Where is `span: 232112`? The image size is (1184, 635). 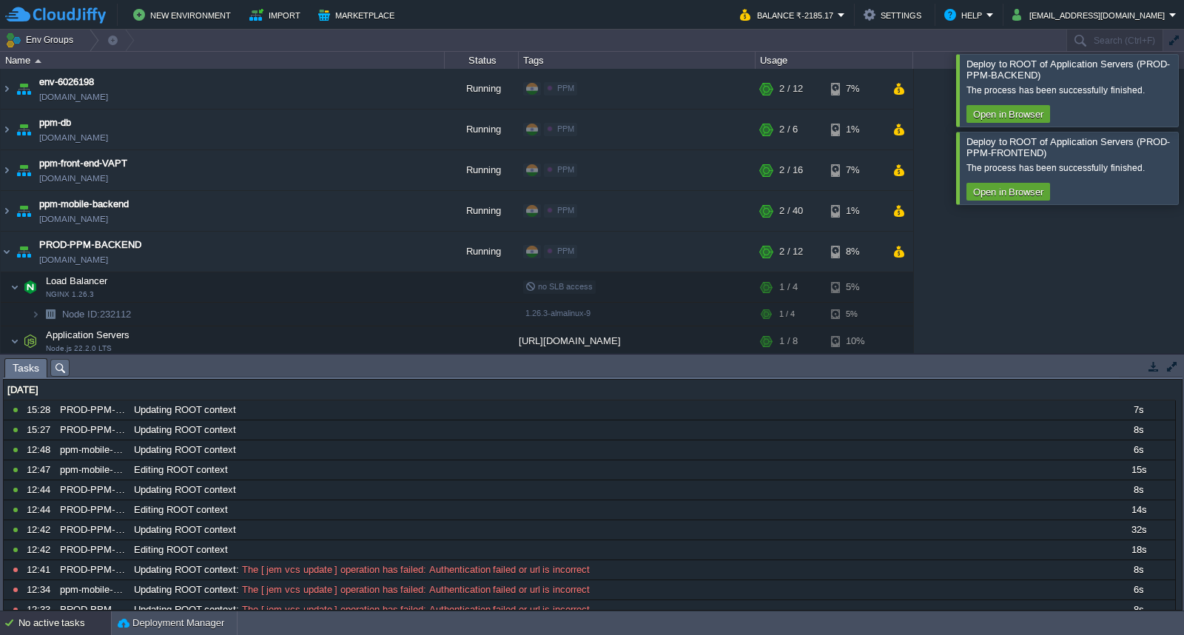
span: 232112 is located at coordinates (97, 314).